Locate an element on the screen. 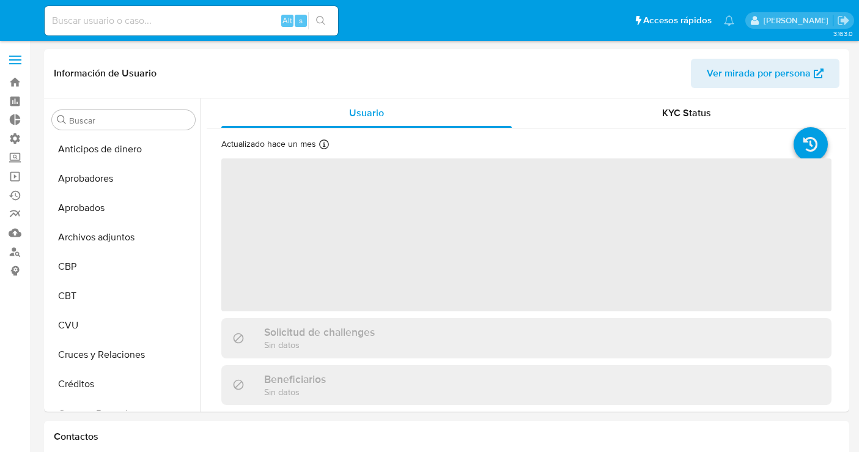  div: BeneficiariosSin datos is located at coordinates (527, 385).